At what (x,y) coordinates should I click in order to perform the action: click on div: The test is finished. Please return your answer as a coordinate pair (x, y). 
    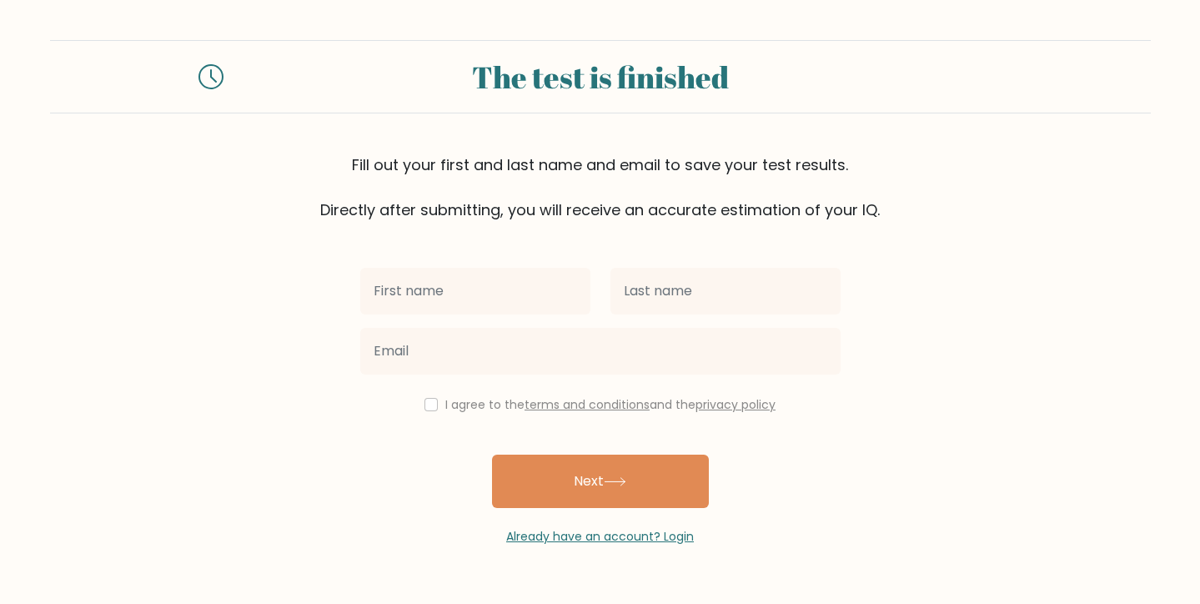
    Looking at the image, I should click on (600, 77).